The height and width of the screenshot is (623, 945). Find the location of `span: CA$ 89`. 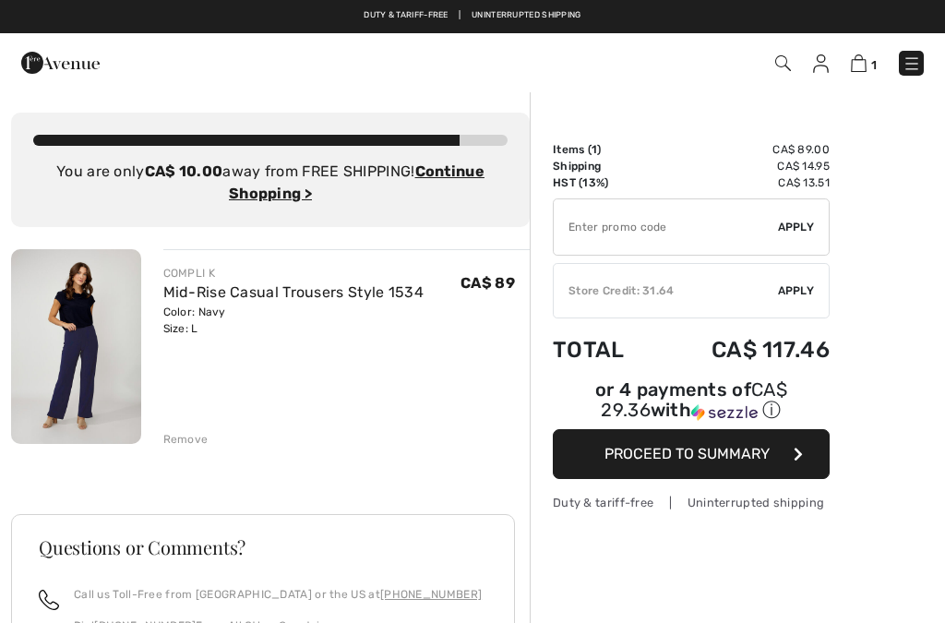

span: CA$ 89 is located at coordinates (487, 282).